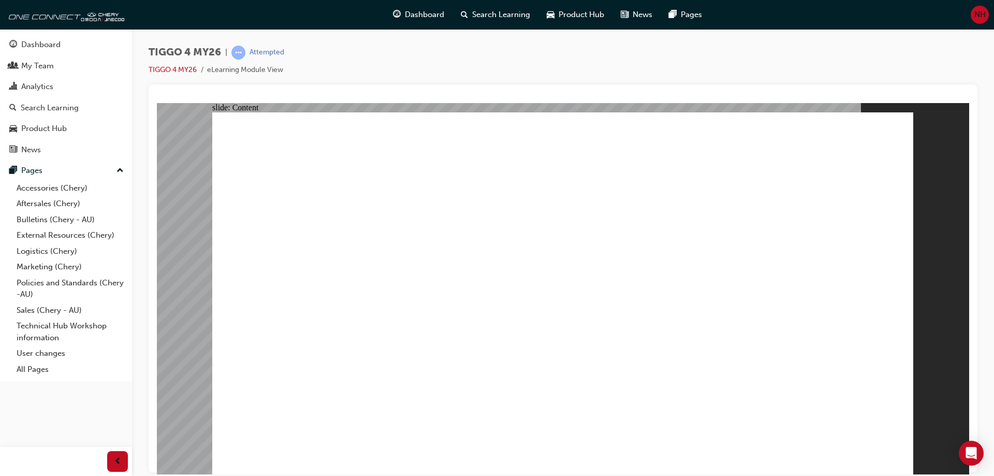  Describe the element at coordinates (575, 15) in the screenshot. I see `a: car-iconProduct Hub` at that location.